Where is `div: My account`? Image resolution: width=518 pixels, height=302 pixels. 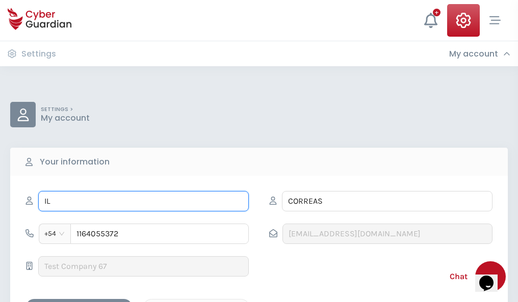 div: My account is located at coordinates (479, 54).